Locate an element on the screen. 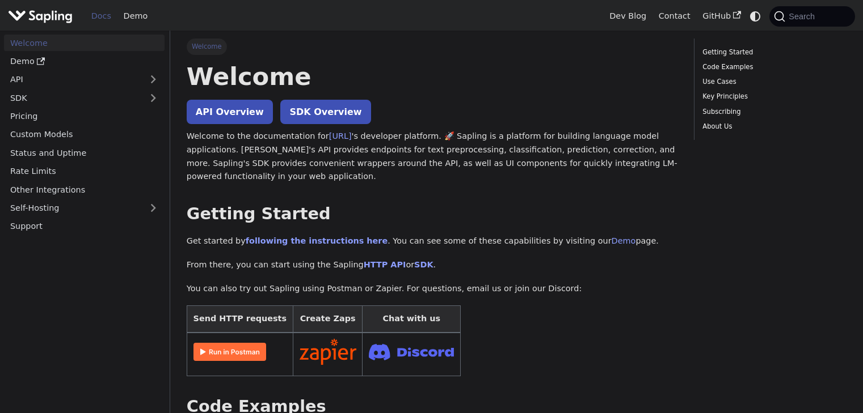 Image resolution: width=863 pixels, height=413 pixels. a: Pricing is located at coordinates (84, 116).